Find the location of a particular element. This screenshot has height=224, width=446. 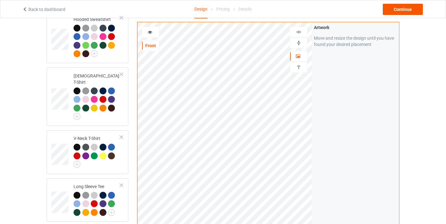

div: Pricing is located at coordinates (223, 9).